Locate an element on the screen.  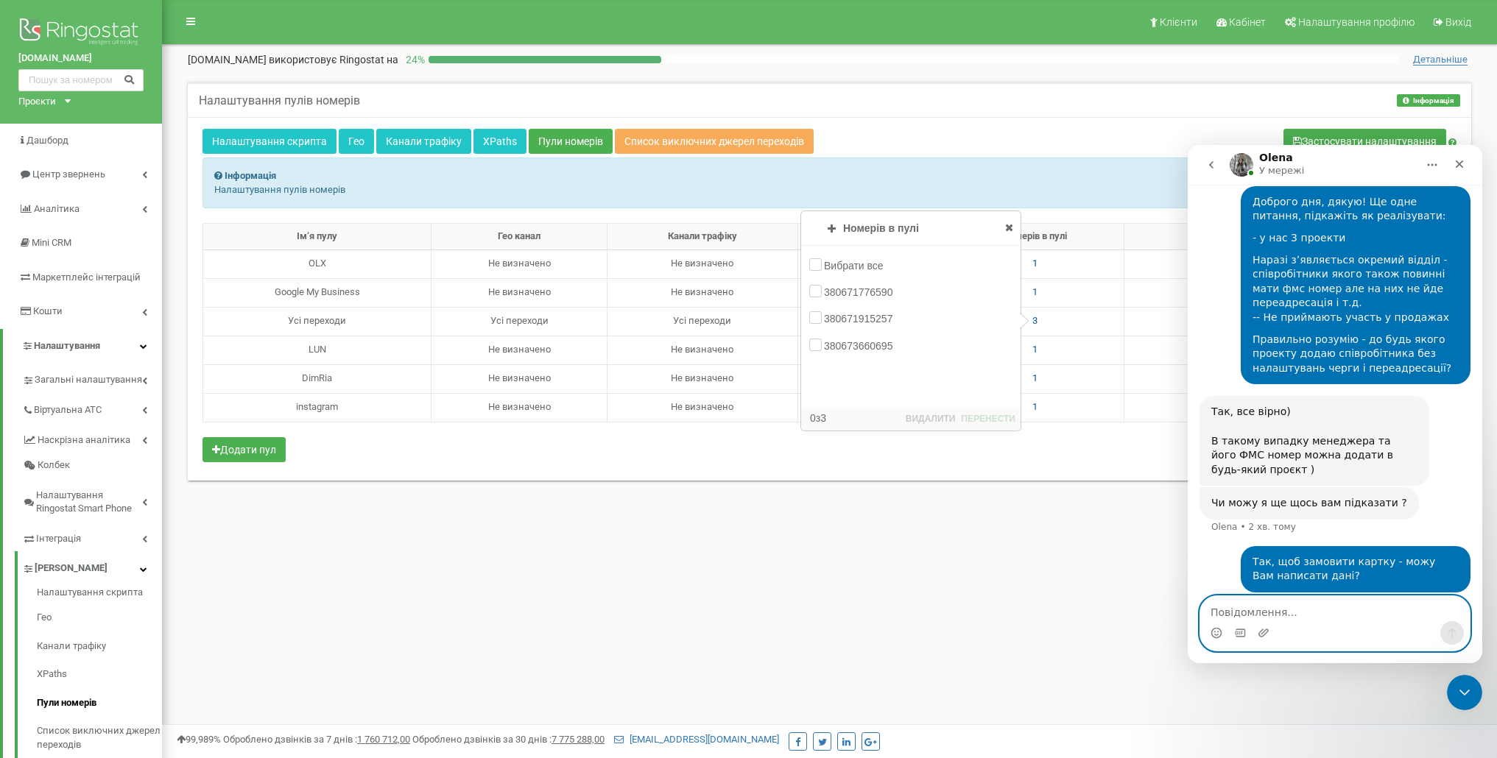
button: ПЕРЕНЕСТИ is located at coordinates (988, 419).